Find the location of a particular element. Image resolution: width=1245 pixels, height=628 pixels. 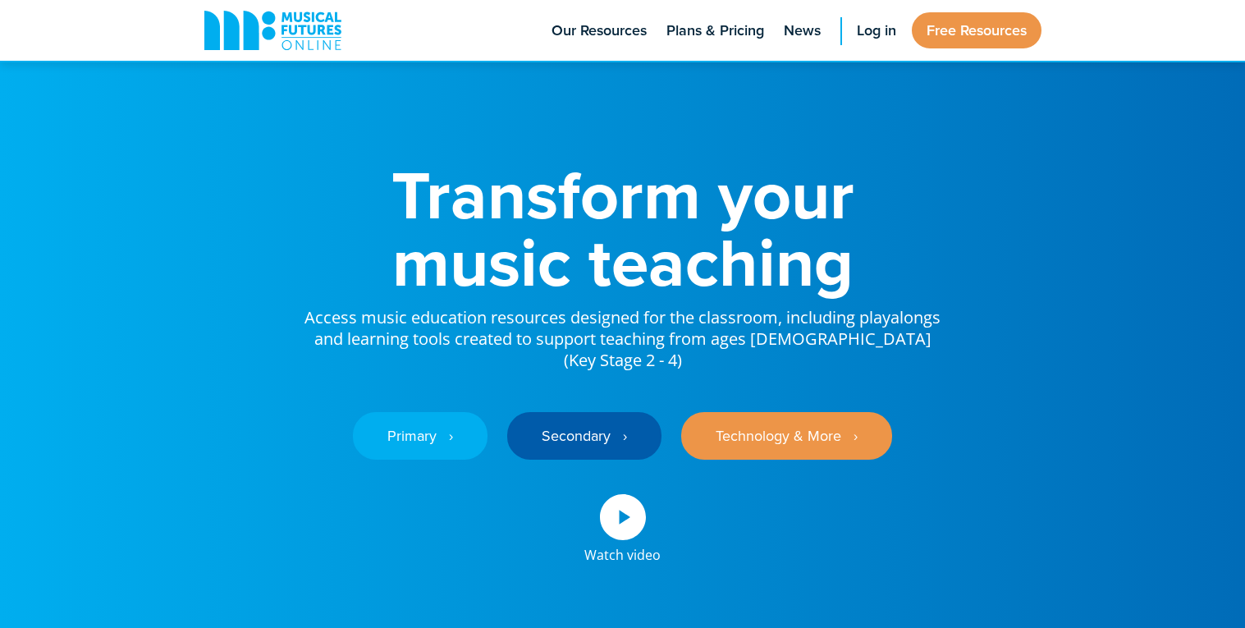

a: Technology & More ‎‏‏‎ ‎ › is located at coordinates (787, 436).